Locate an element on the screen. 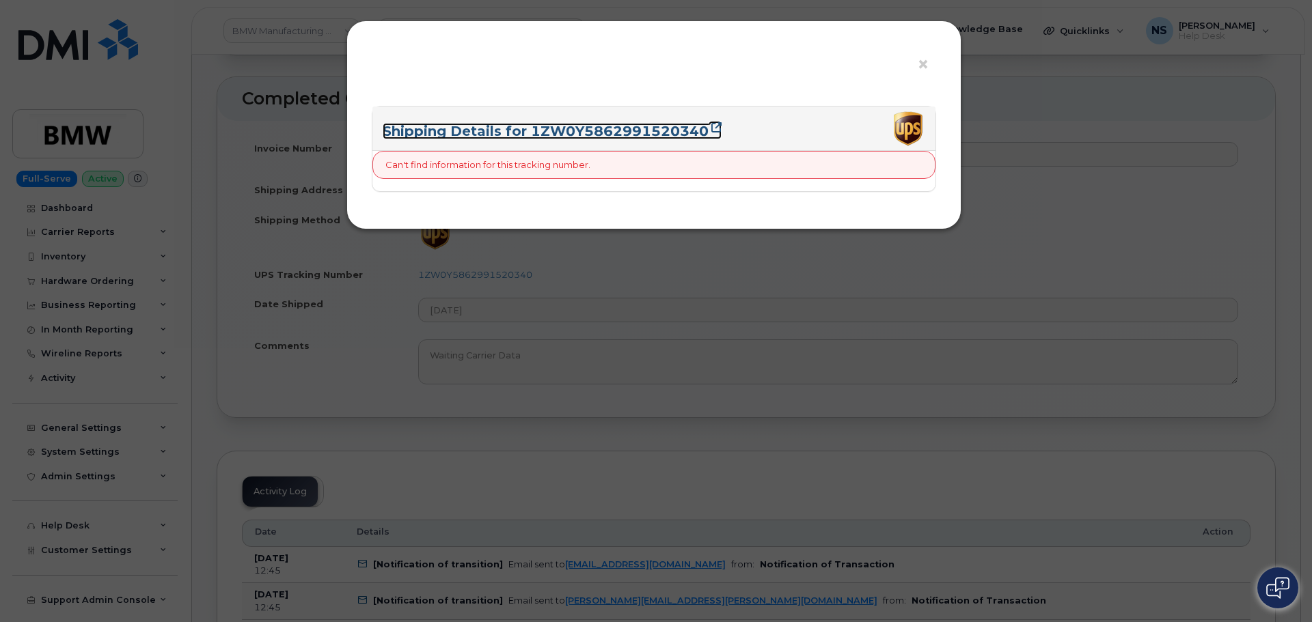  img: Open chat is located at coordinates (1278, 588).